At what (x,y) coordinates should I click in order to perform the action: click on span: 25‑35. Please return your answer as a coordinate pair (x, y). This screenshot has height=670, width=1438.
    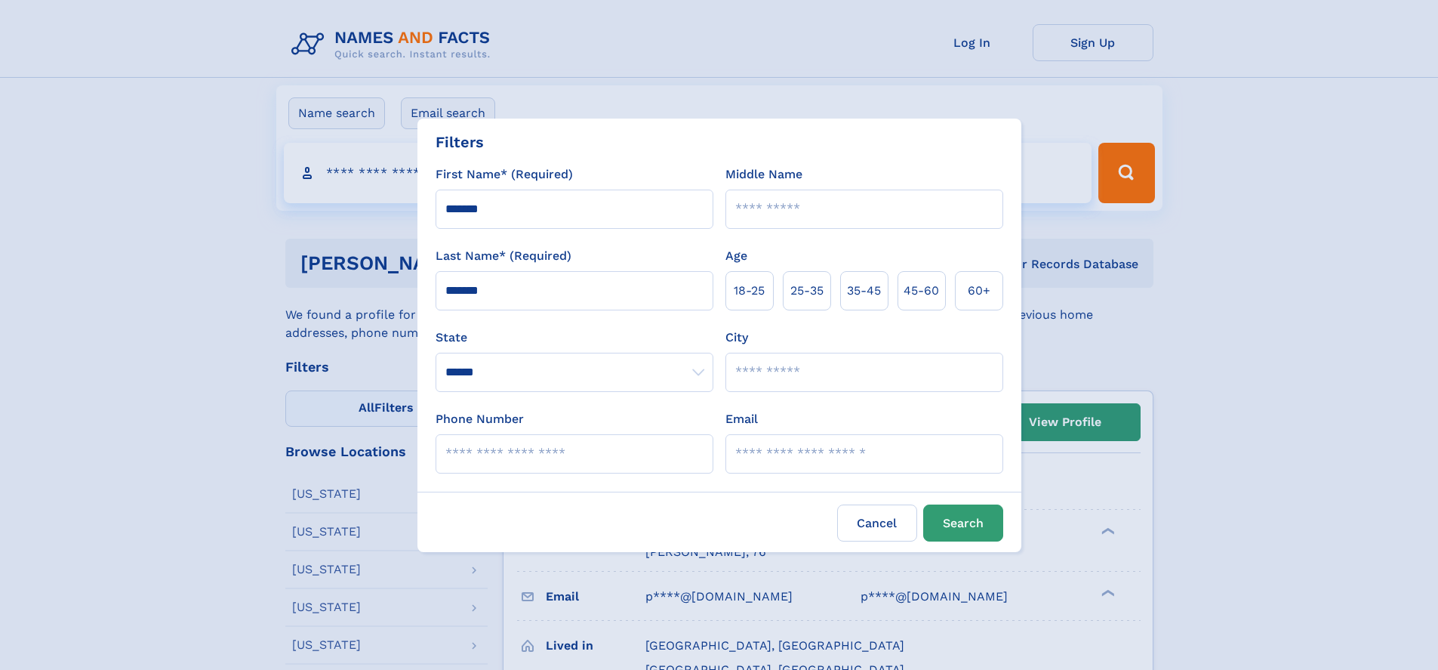
    Looking at the image, I should click on (807, 291).